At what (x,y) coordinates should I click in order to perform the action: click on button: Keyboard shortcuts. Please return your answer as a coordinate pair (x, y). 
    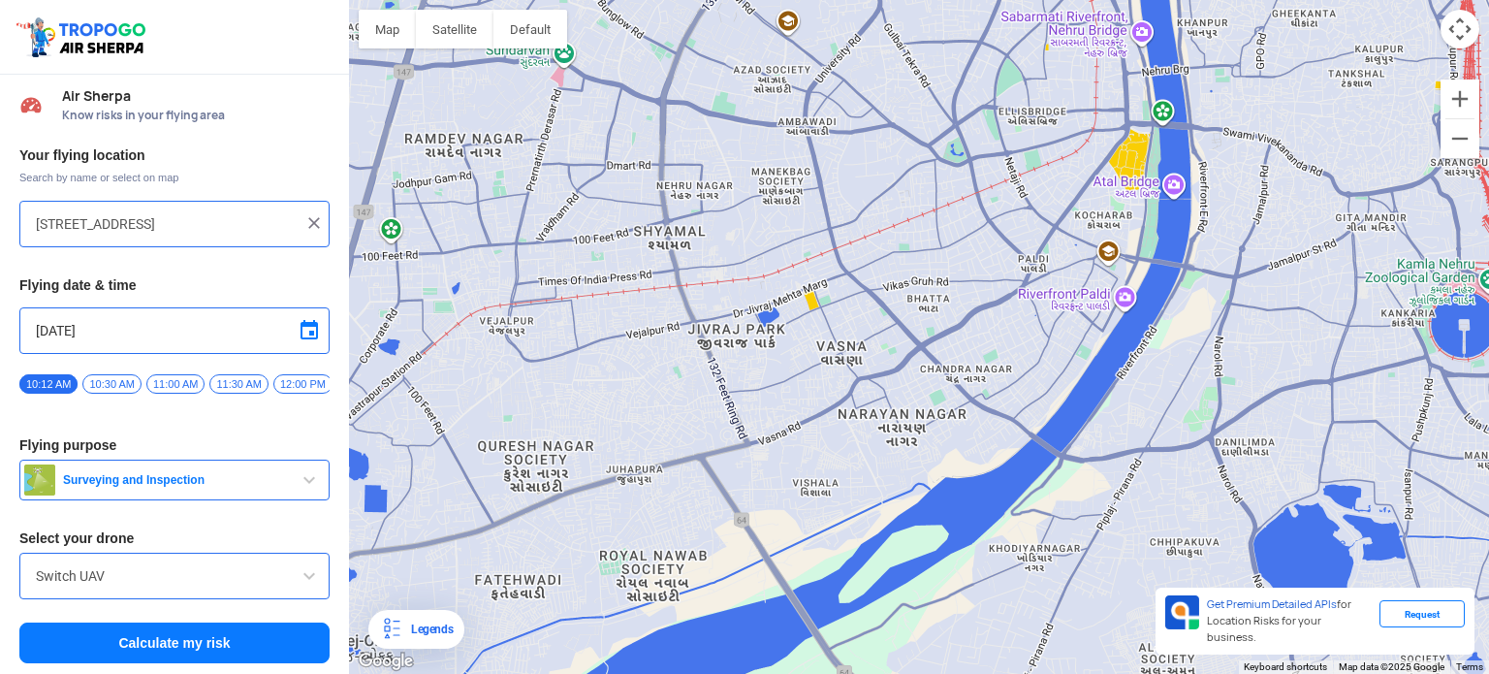
    Looking at the image, I should click on (1286, 667).